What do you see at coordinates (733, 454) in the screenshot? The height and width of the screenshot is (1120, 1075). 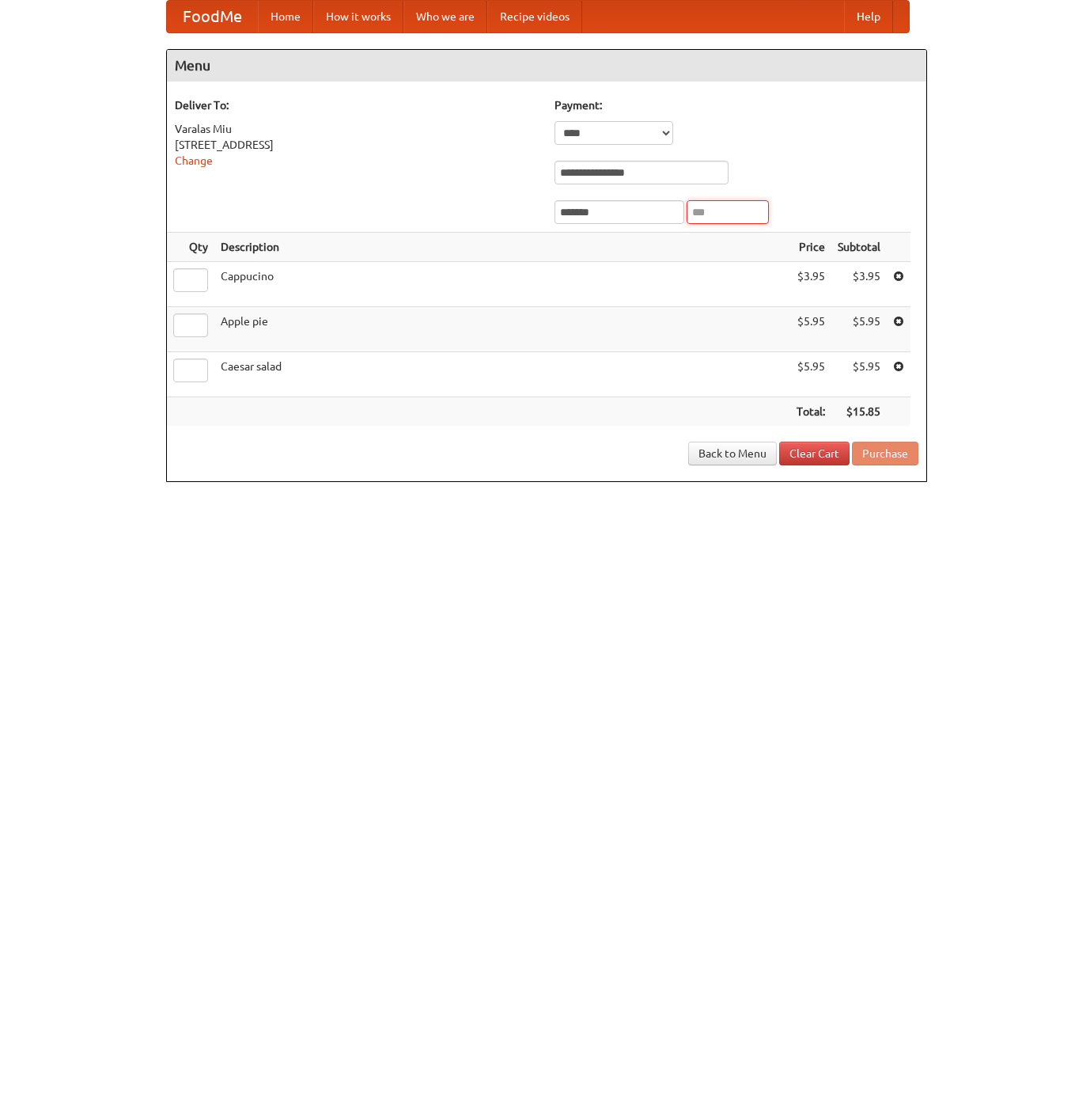 I see `a: Back to Menu` at bounding box center [733, 454].